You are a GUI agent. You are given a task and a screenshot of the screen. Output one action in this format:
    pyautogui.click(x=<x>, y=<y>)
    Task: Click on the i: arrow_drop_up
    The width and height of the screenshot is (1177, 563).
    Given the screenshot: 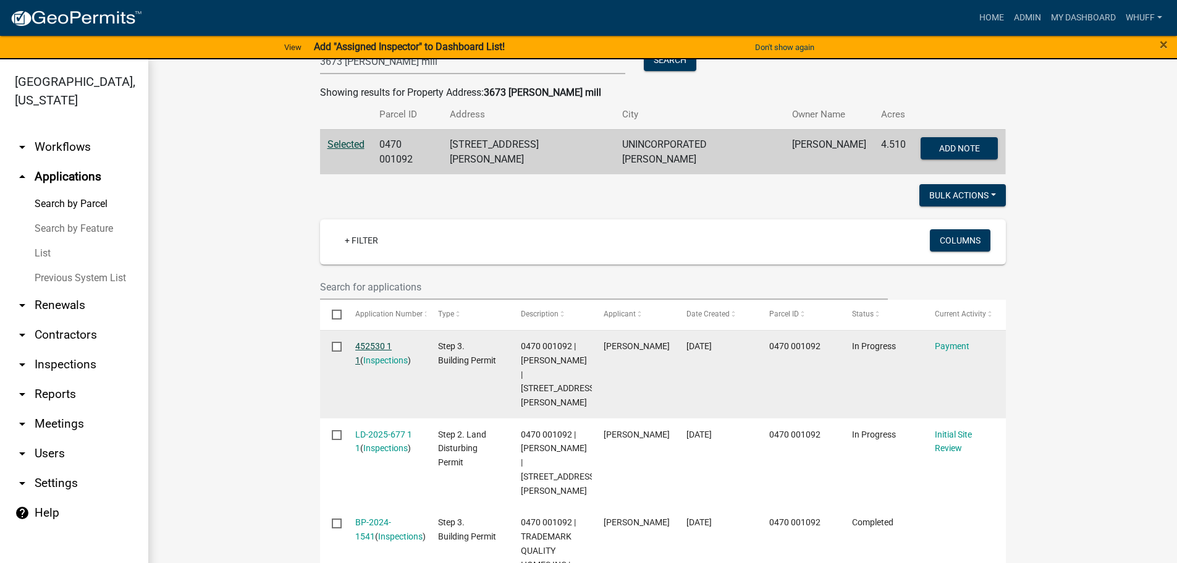 What is the action you would take?
    pyautogui.click(x=22, y=177)
    